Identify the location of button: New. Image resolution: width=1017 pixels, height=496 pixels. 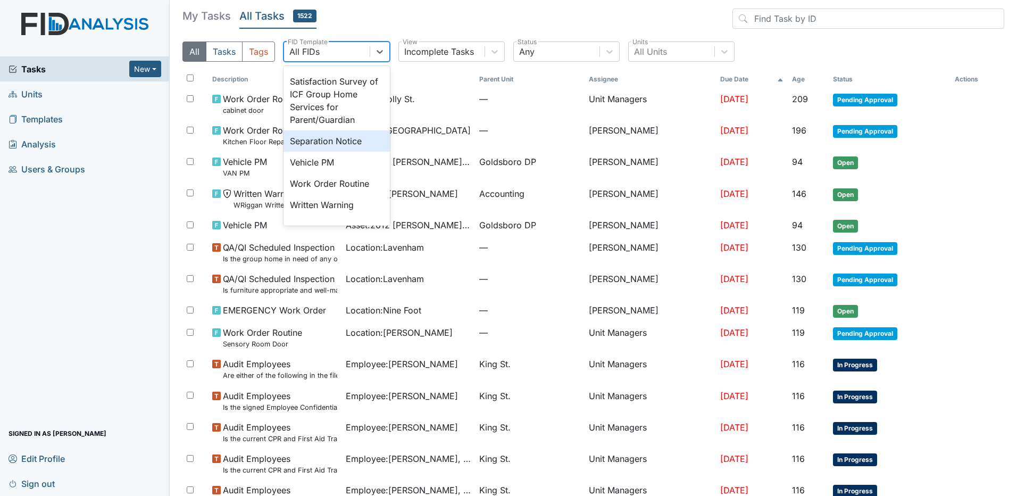
(145, 69).